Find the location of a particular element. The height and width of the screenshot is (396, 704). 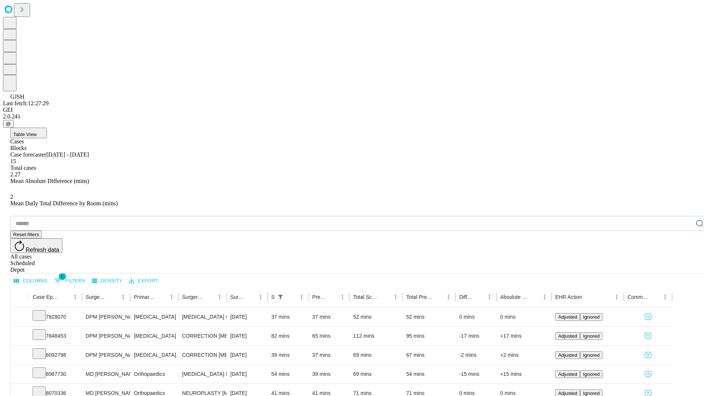

div: Surgeon Name is located at coordinates (96, 297).